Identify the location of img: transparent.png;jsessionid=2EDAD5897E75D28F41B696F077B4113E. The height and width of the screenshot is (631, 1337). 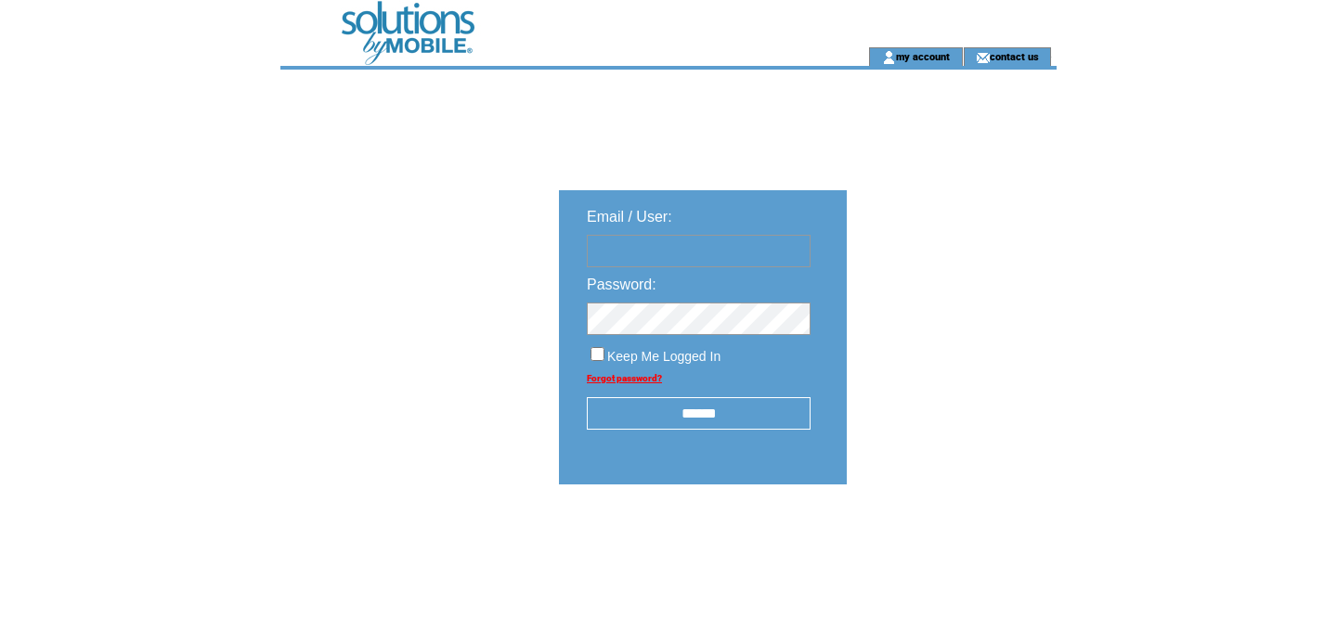
(947, 542).